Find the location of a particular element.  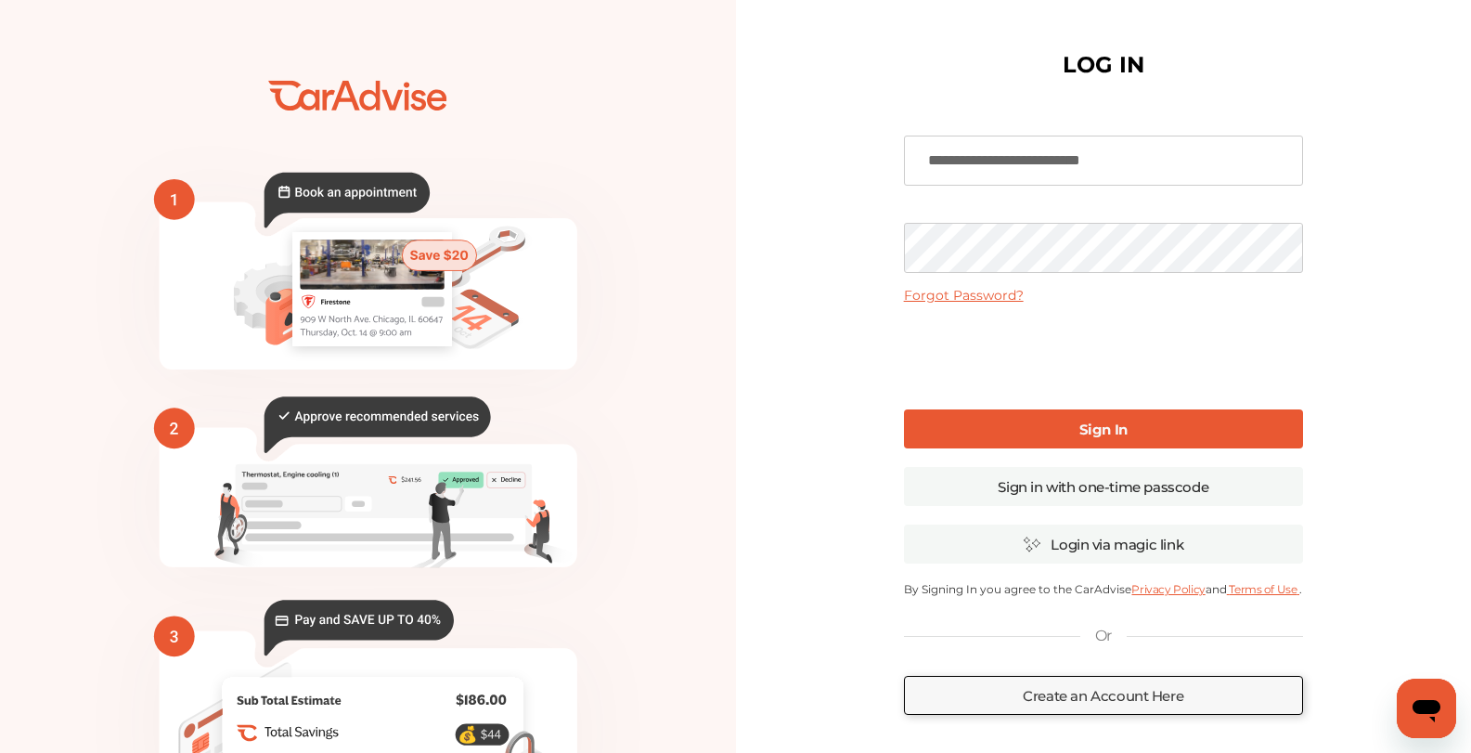

p: By Signing In you agree to the CarAdvise and . is located at coordinates (1104, 589).